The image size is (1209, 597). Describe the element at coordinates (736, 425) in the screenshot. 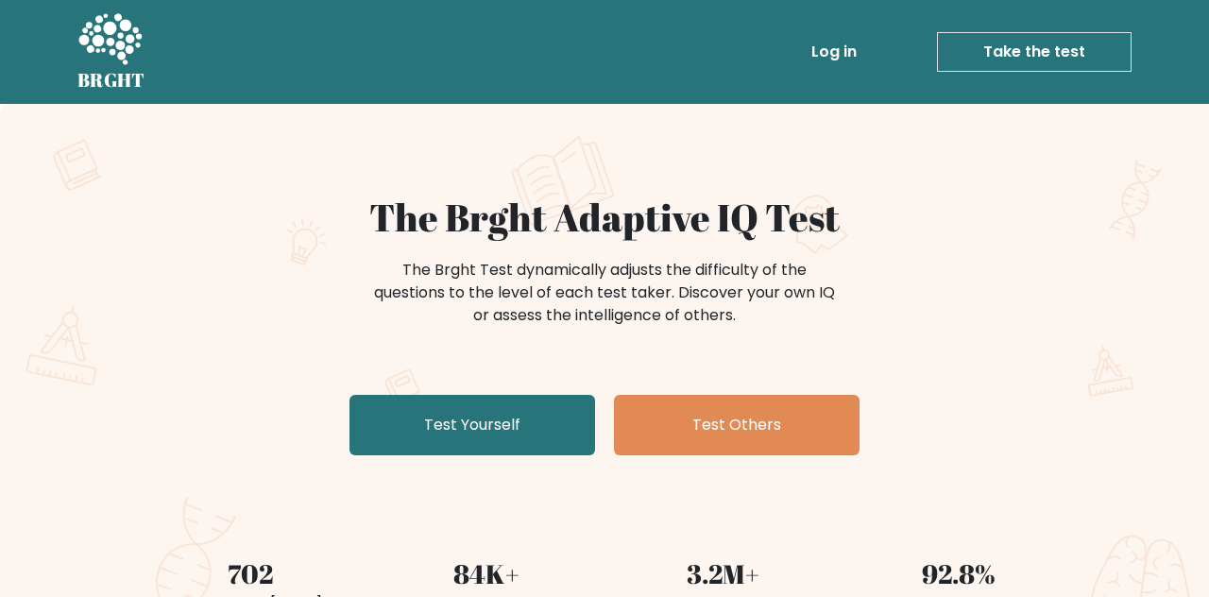

I see `a: Test Others` at that location.